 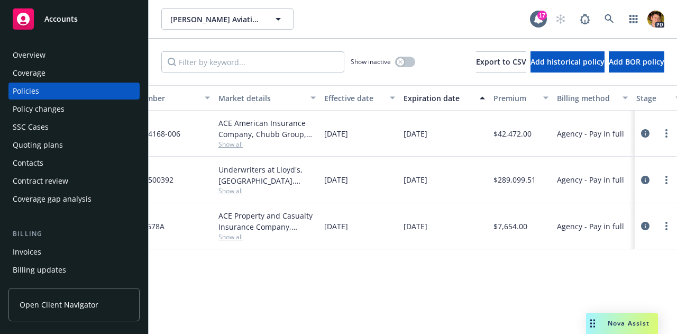 What do you see at coordinates (354, 98) in the screenshot?
I see `div: Effective date` at bounding box center [354, 98].